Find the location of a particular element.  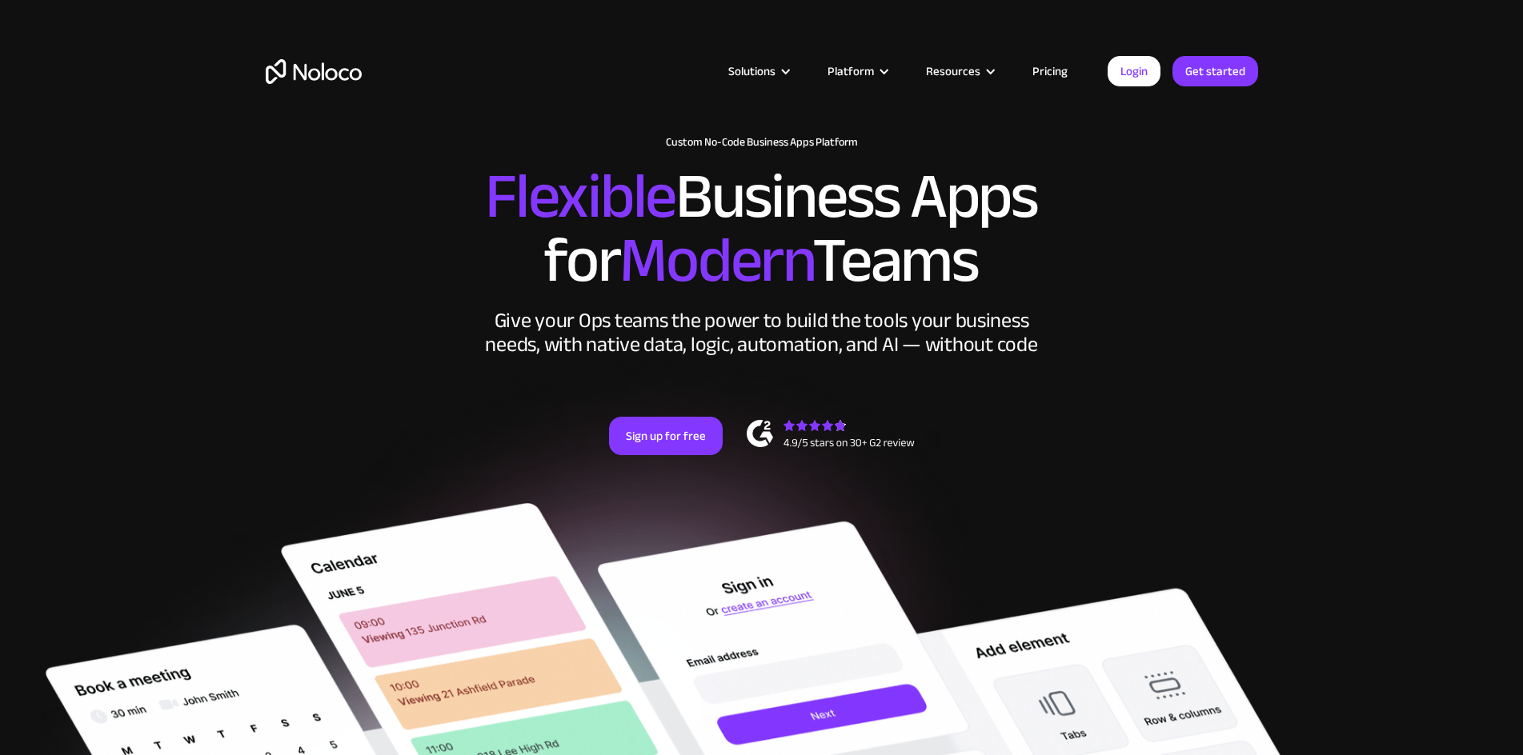

a: Login is located at coordinates (1134, 71).